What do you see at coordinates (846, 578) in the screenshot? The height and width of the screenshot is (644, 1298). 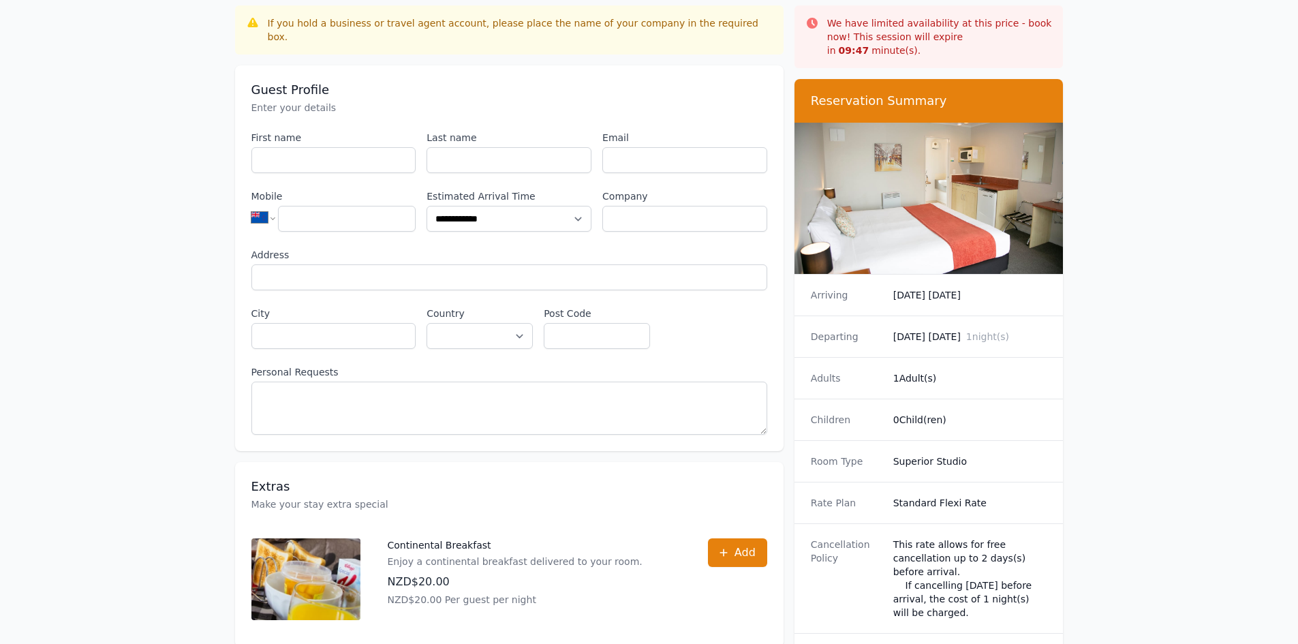 I see `dt: Cancellation Policy` at bounding box center [846, 578].